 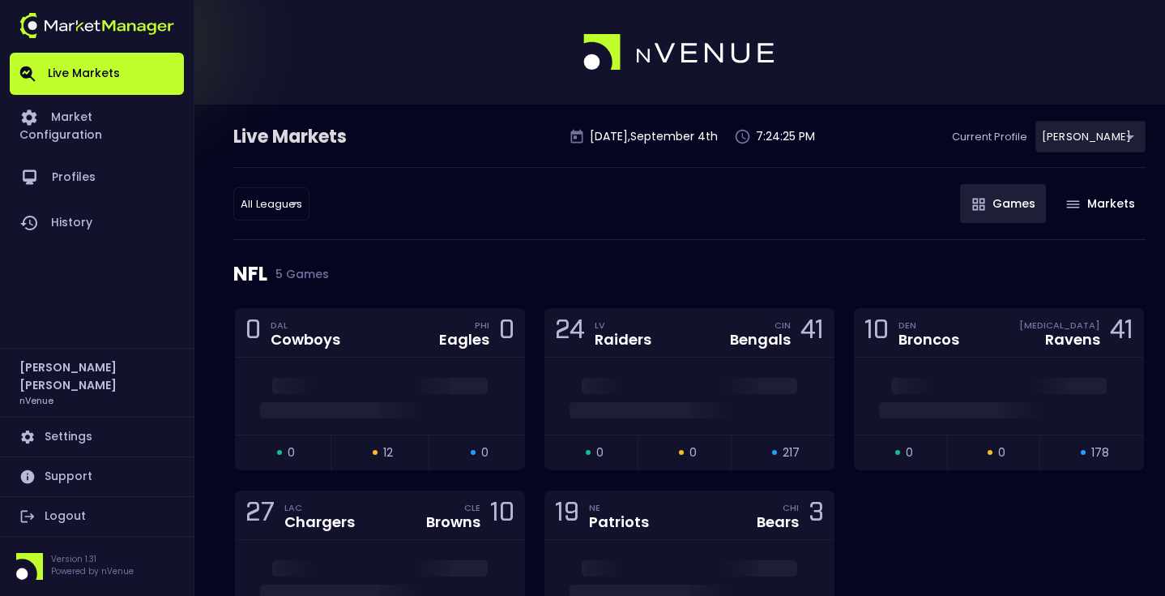 What do you see at coordinates (388, 452) in the screenshot?
I see `span: 12` at bounding box center [388, 452].